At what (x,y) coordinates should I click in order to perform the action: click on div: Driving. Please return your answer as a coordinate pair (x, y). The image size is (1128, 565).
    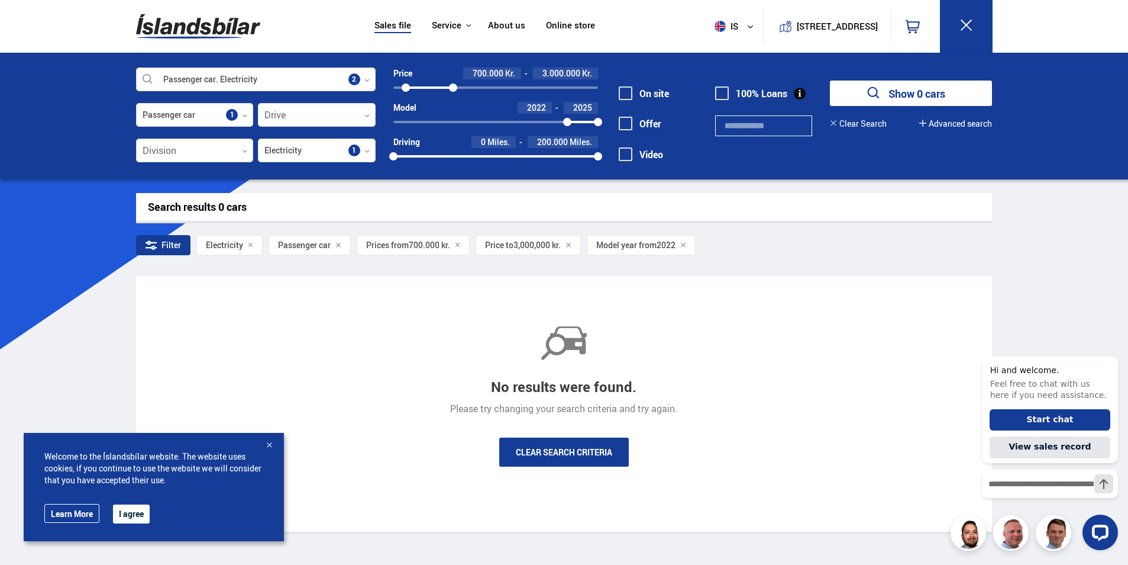
    Looking at the image, I should click on (407, 142).